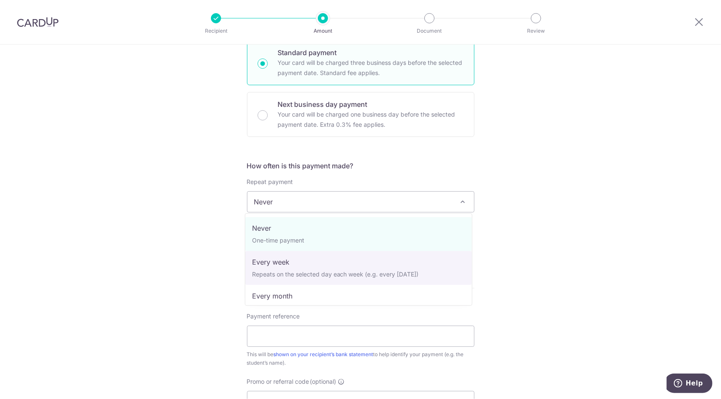  I want to click on span: (optional), so click(323, 382).